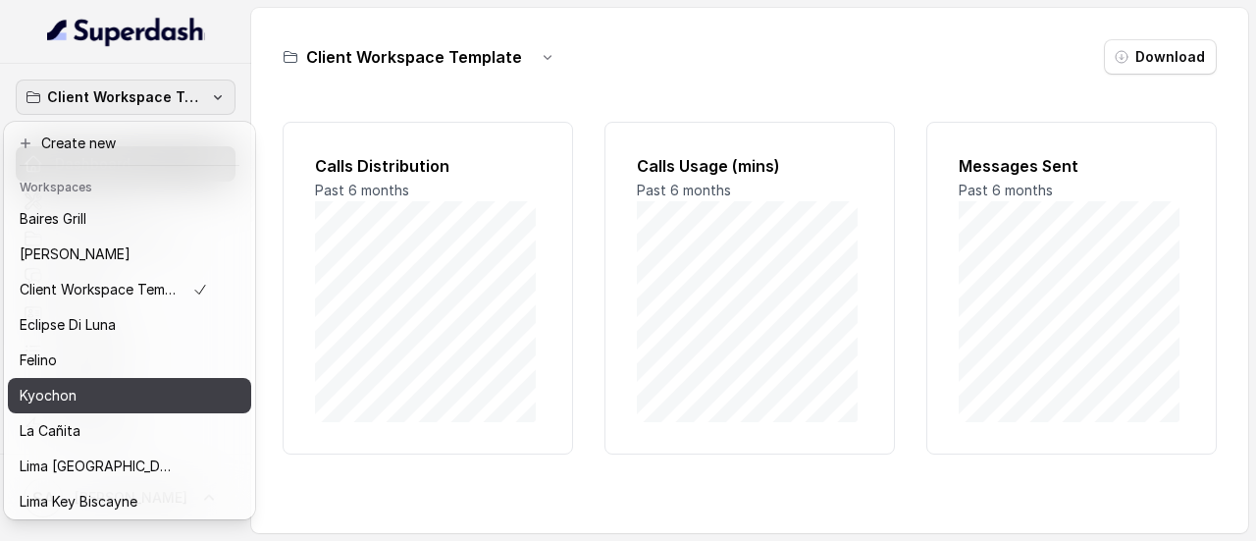 The image size is (1256, 541). What do you see at coordinates (126, 97) in the screenshot?
I see `button: Client Workspace Template` at bounding box center [126, 97].